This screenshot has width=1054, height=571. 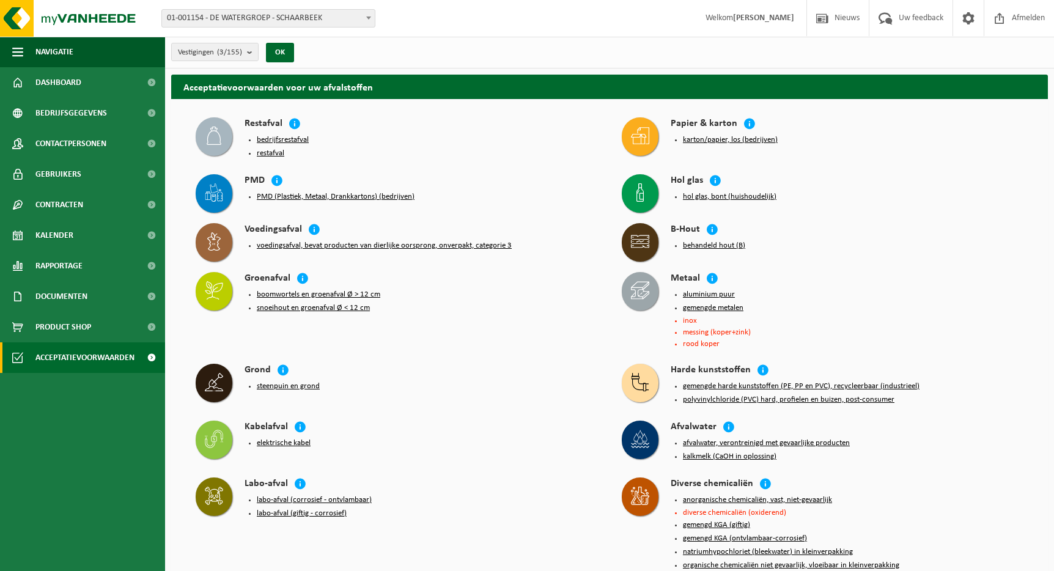 I want to click on button: gemengd KGA (giftig), so click(x=717, y=525).